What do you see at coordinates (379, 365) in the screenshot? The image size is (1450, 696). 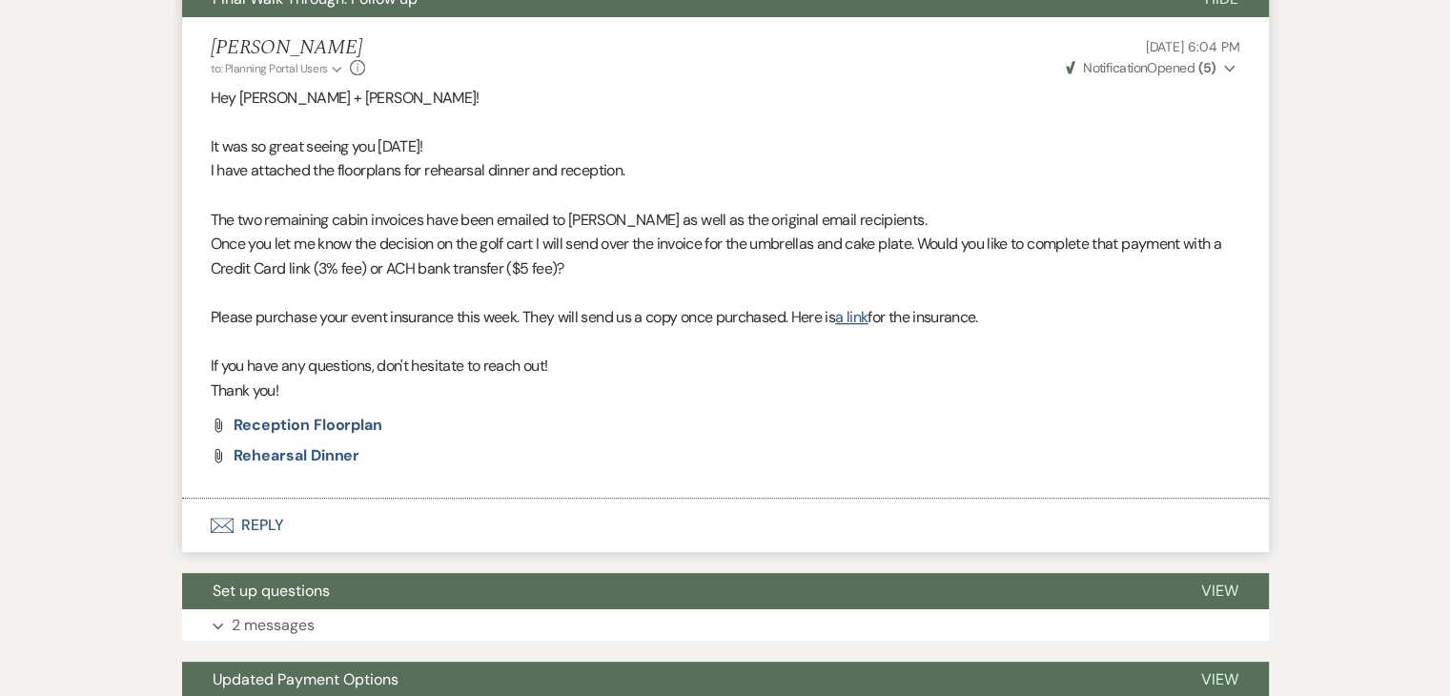 I see `span: If you have any questions, don't hesitate to reach out!` at bounding box center [379, 365].